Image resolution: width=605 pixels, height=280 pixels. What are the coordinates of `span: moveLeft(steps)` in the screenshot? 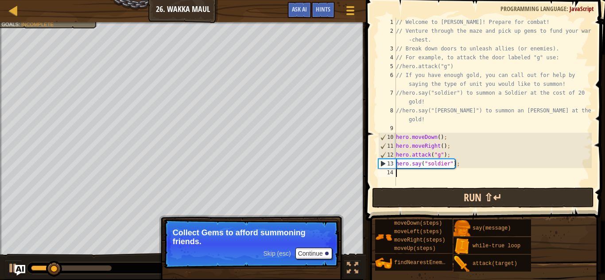 It's located at (418, 232).